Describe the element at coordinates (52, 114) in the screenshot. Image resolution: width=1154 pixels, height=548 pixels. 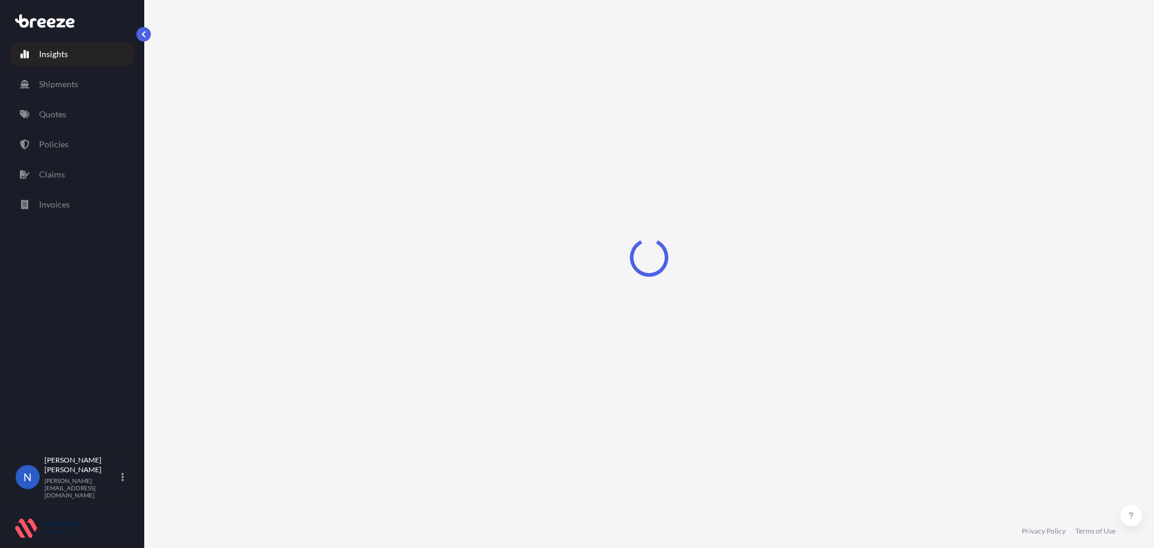
I see `p: Quotes` at that location.